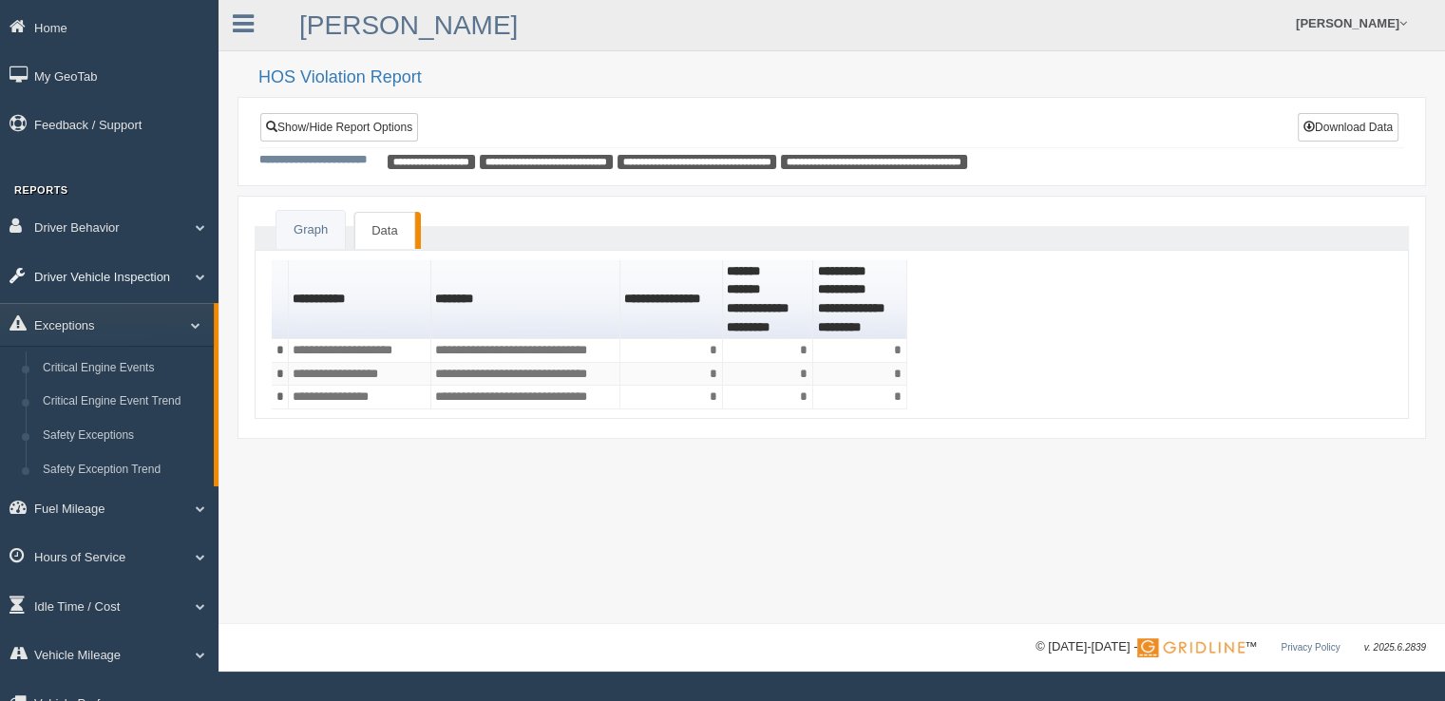 This screenshot has width=1445, height=701. Describe the element at coordinates (842, 78) in the screenshot. I see `h2: HOS Violation Report` at that location.